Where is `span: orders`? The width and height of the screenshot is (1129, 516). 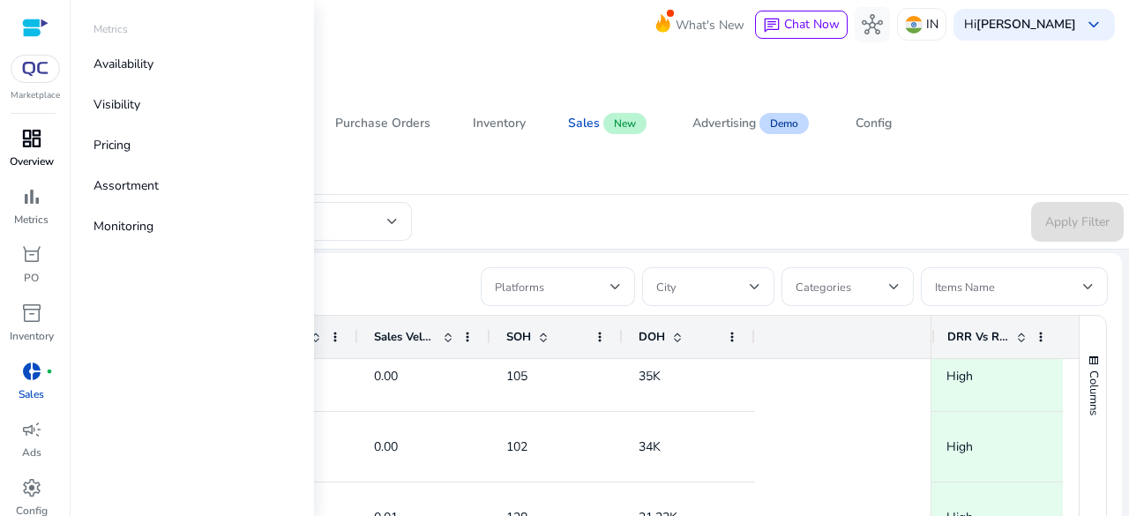
span: orders is located at coordinates (32, 255).